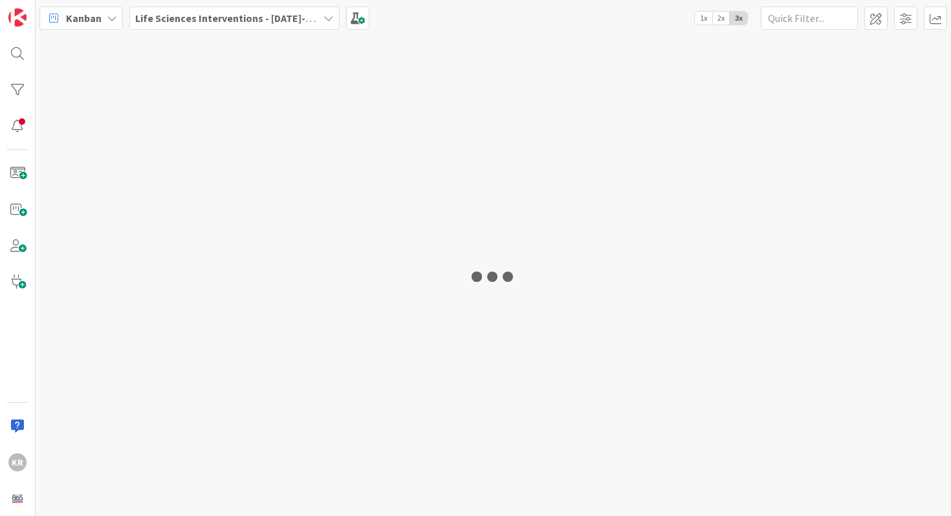 This screenshot has height=516, width=951. Describe the element at coordinates (738, 18) in the screenshot. I see `span: 3x` at that location.